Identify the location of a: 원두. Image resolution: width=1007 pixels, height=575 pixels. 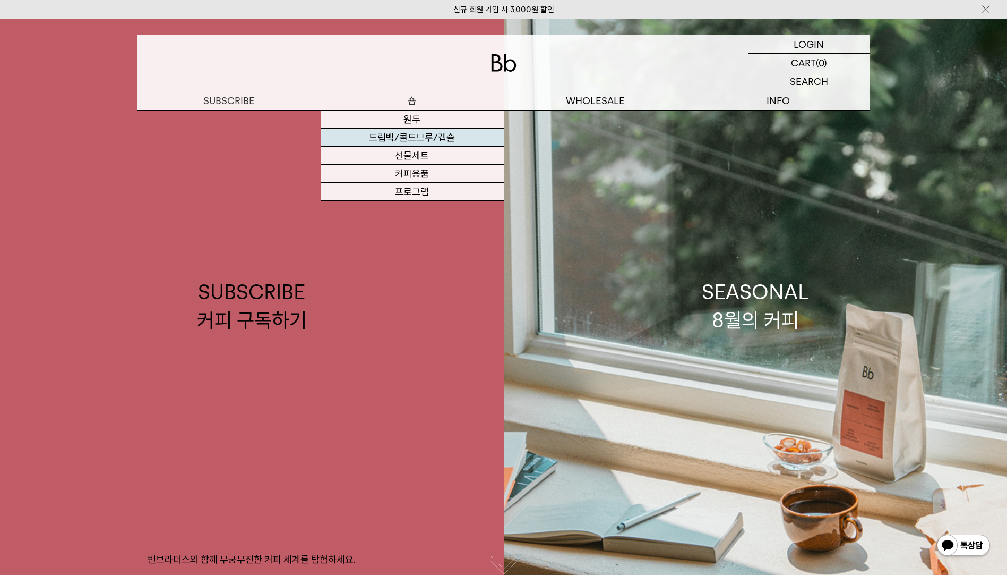
(412, 119).